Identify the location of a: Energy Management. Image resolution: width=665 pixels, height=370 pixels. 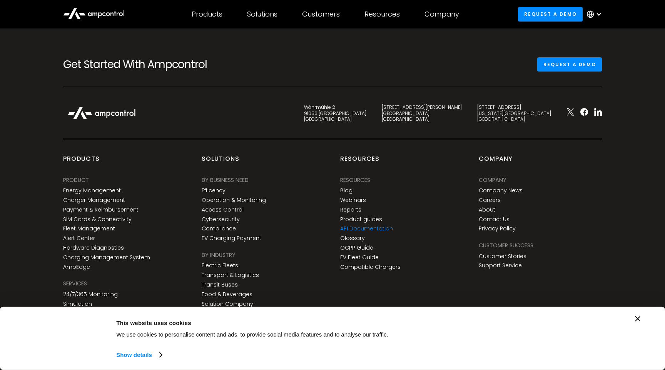
(92, 191).